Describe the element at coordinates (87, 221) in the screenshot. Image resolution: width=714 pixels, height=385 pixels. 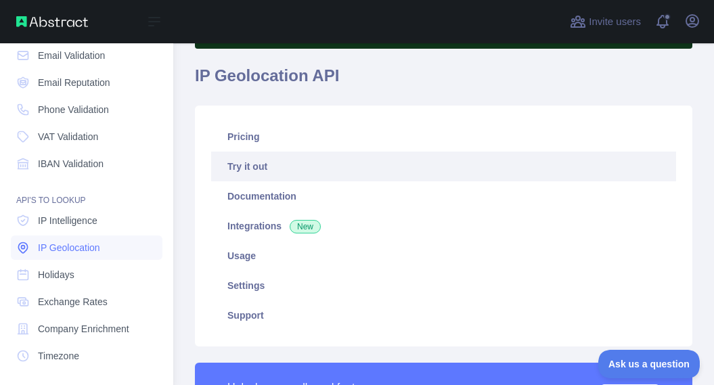
I see `a: IP Intelligence` at that location.